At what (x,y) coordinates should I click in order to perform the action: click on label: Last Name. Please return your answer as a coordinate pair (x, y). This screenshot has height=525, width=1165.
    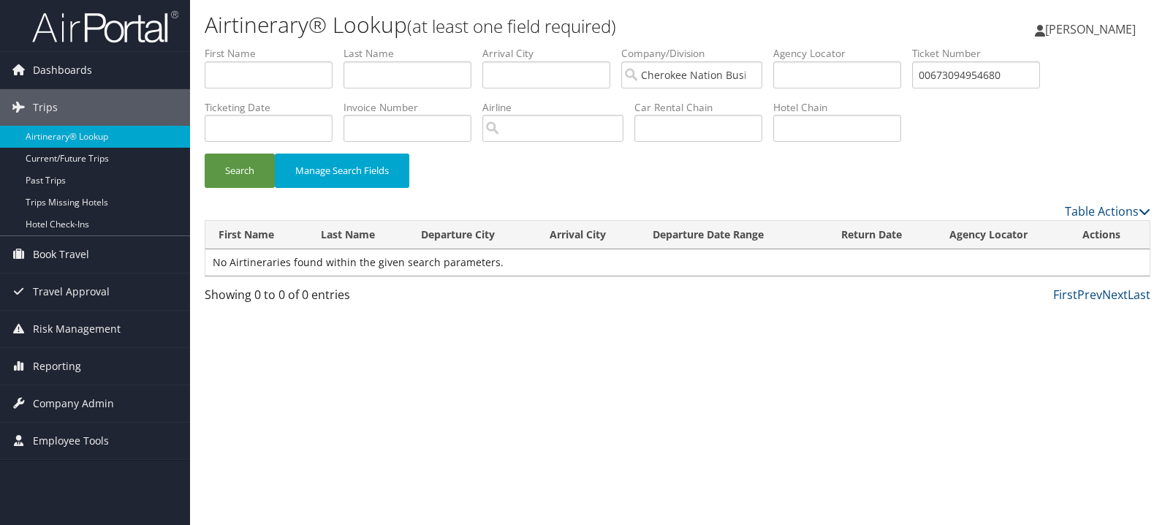
    Looking at the image, I should click on (413, 53).